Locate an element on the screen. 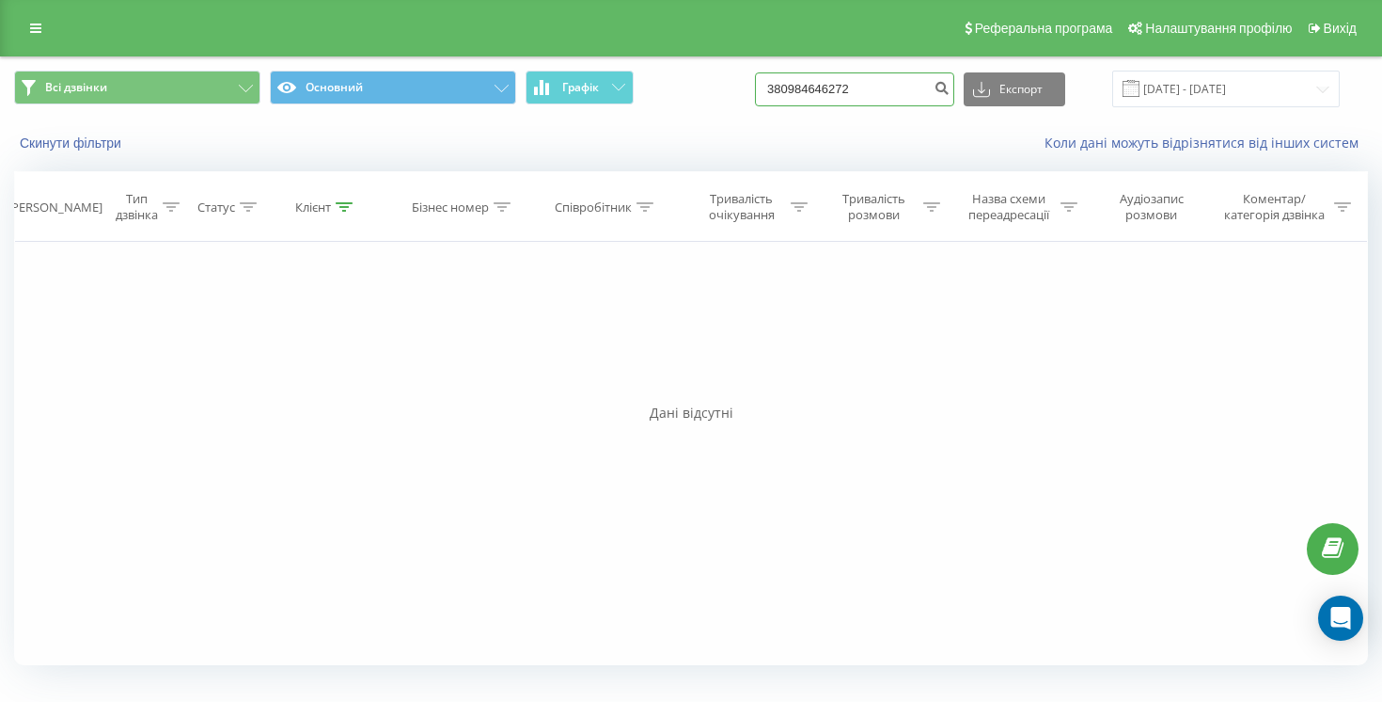 The height and width of the screenshot is (702, 1382). div: Бізнес номер is located at coordinates (450, 207).